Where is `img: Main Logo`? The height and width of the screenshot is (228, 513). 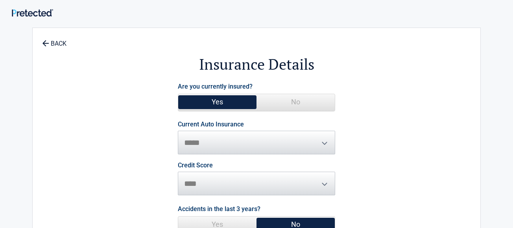 img: Main Logo is located at coordinates (32, 13).